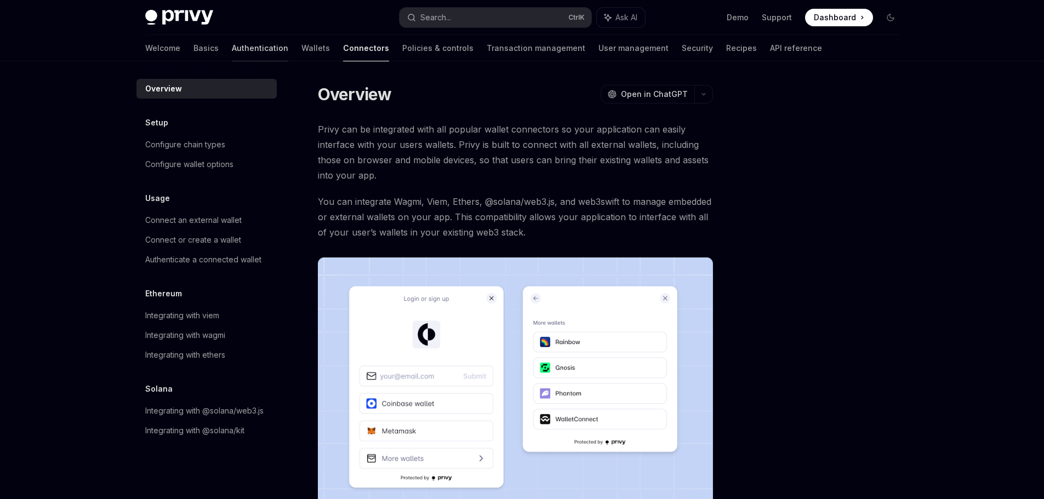 The width and height of the screenshot is (1044, 499). Describe the element at coordinates (207, 164) in the screenshot. I see `a: Configure wallet options` at that location.